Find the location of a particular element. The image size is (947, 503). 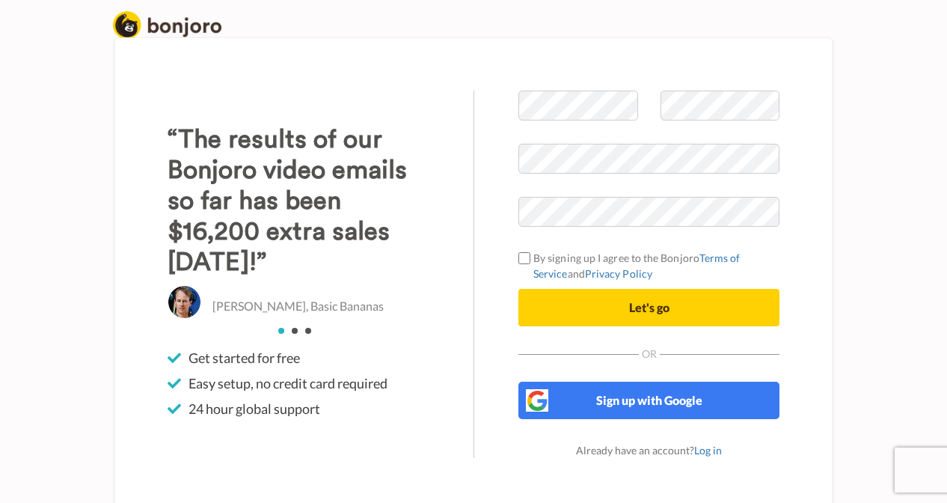

img: Christo Hall, Basic Bananas is located at coordinates (184, 302).